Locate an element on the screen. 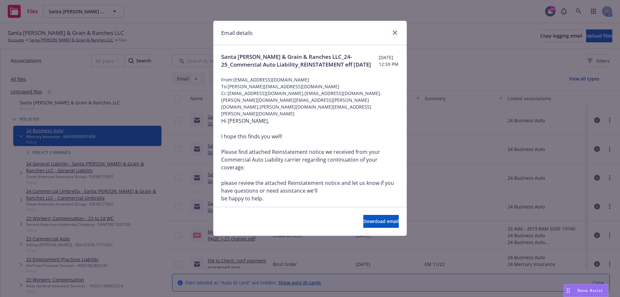 The height and width of the screenshot is (297, 620). span: Nova Assist is located at coordinates (590, 290).